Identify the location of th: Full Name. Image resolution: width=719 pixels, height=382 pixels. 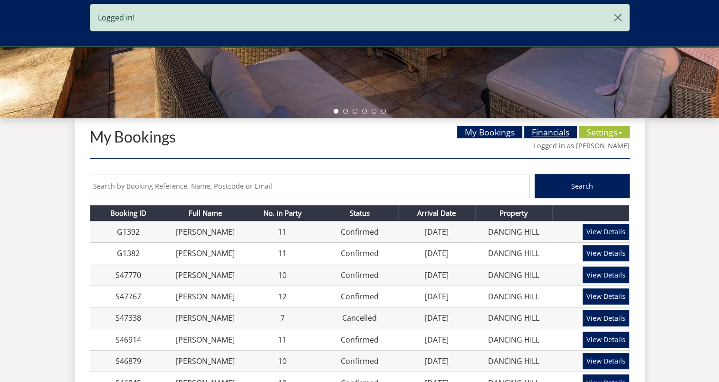
(205, 213).